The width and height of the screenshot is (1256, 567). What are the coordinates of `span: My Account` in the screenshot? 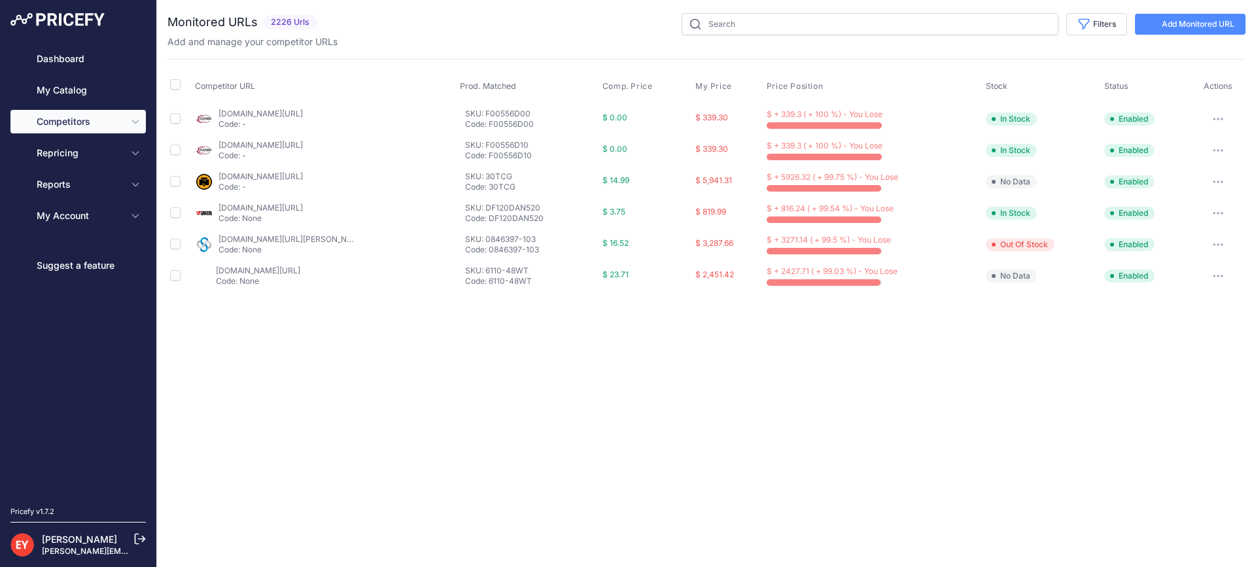 It's located at (79, 216).